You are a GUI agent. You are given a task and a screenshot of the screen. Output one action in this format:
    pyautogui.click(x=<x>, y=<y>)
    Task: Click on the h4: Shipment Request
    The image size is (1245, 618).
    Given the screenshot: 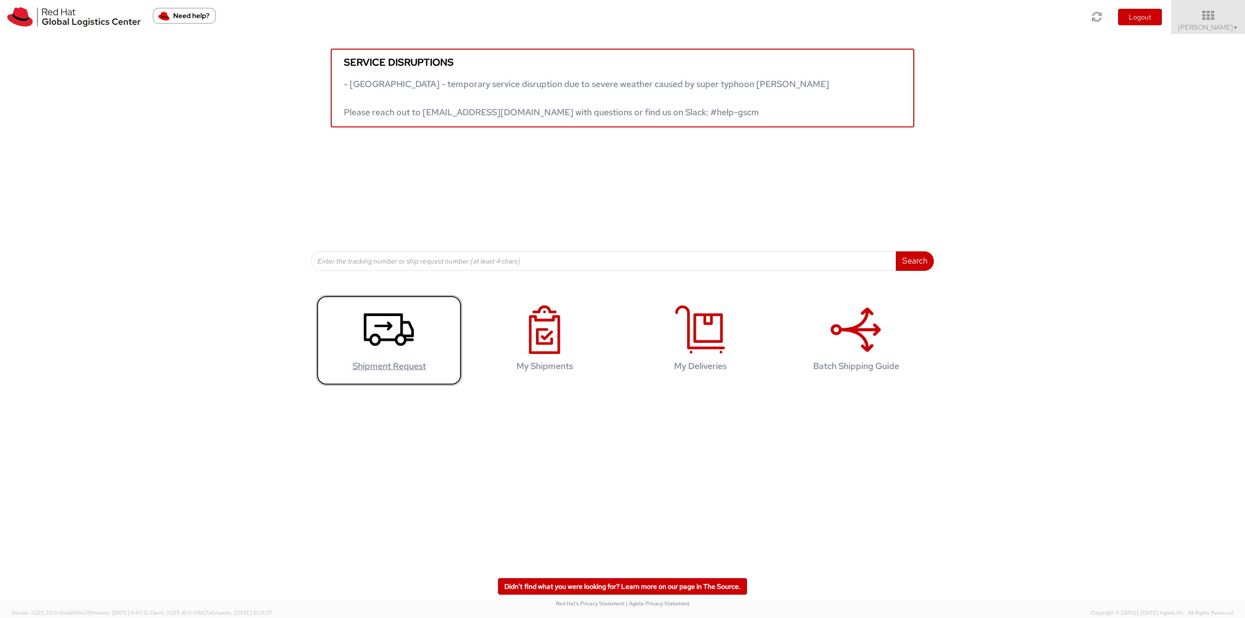 What is the action you would take?
    pyautogui.click(x=389, y=366)
    